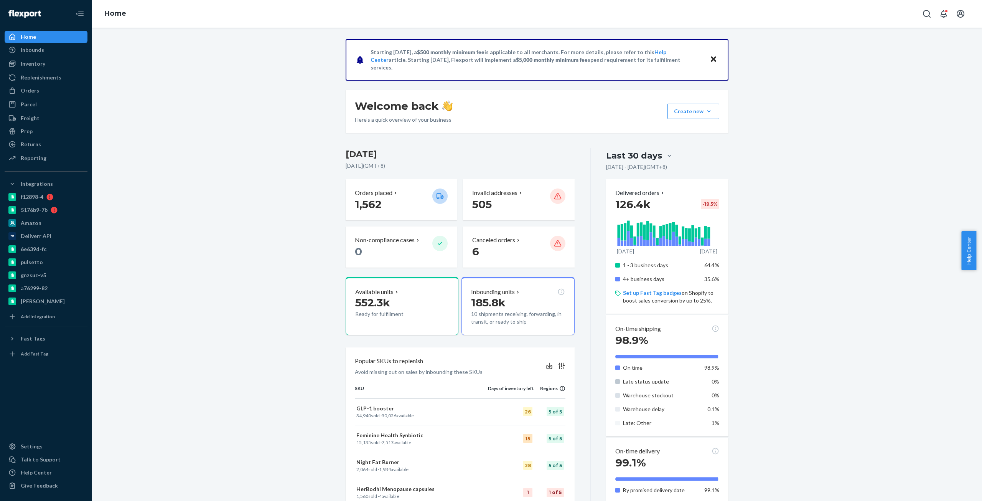 The height and width of the screenshot is (501, 982). Describe the element at coordinates (638, 451) in the screenshot. I see `p: On-time delivery` at that location.